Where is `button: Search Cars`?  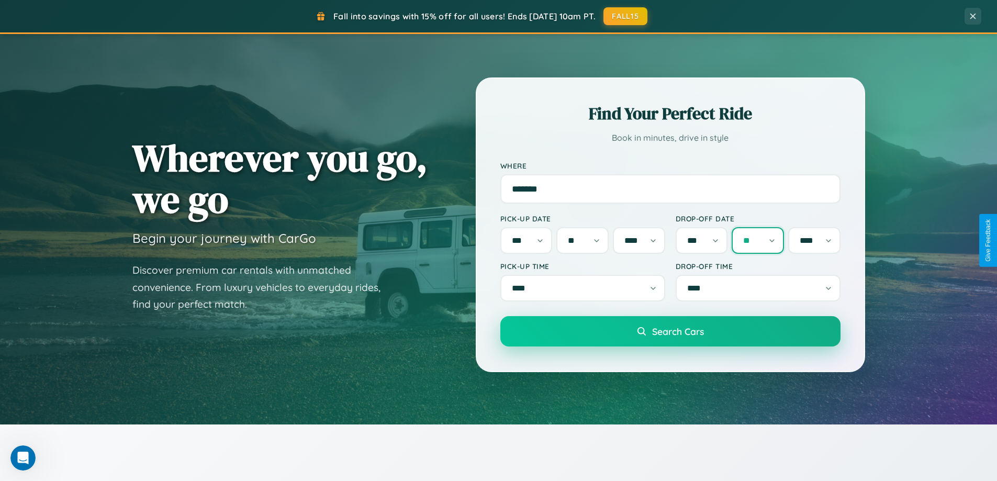
button: Search Cars is located at coordinates (671, 331).